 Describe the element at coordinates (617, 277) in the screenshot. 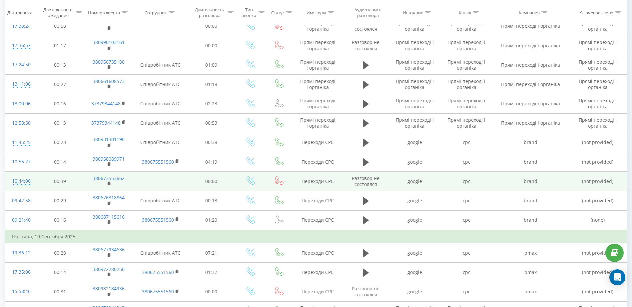

I see `div: Open Intercom Messenger` at that location.